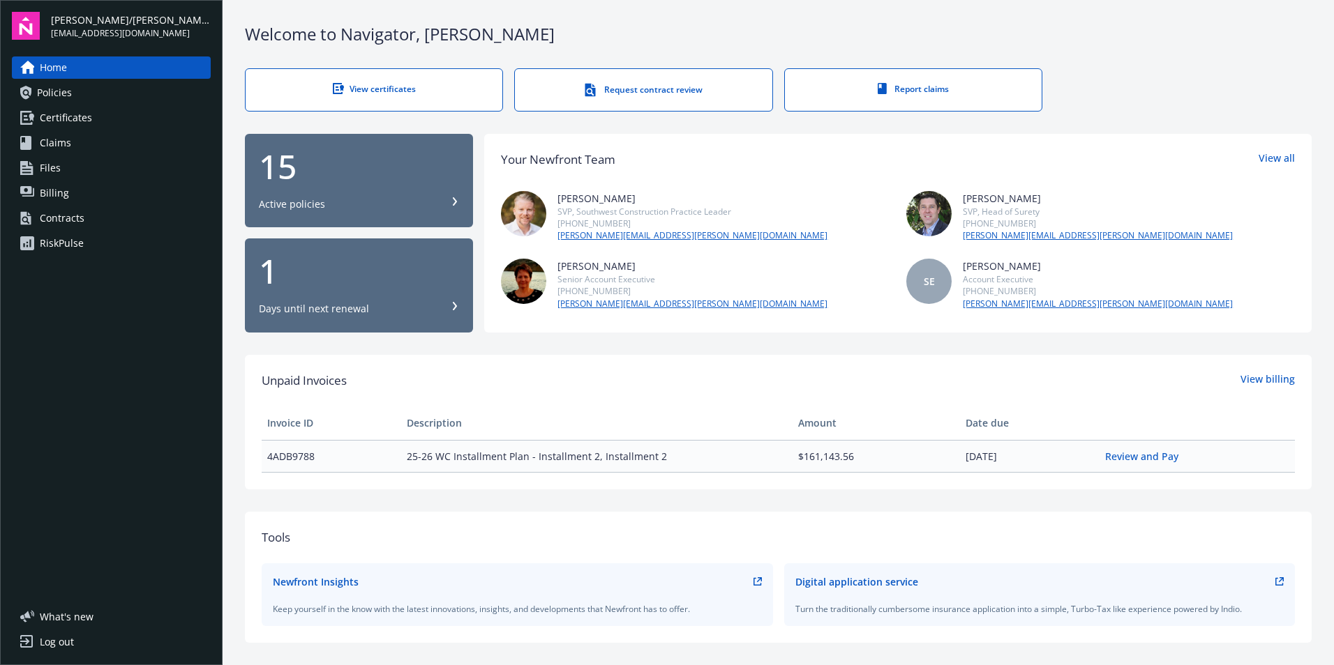  What do you see at coordinates (596, 423) in the screenshot?
I see `th: Description` at bounding box center [596, 423].